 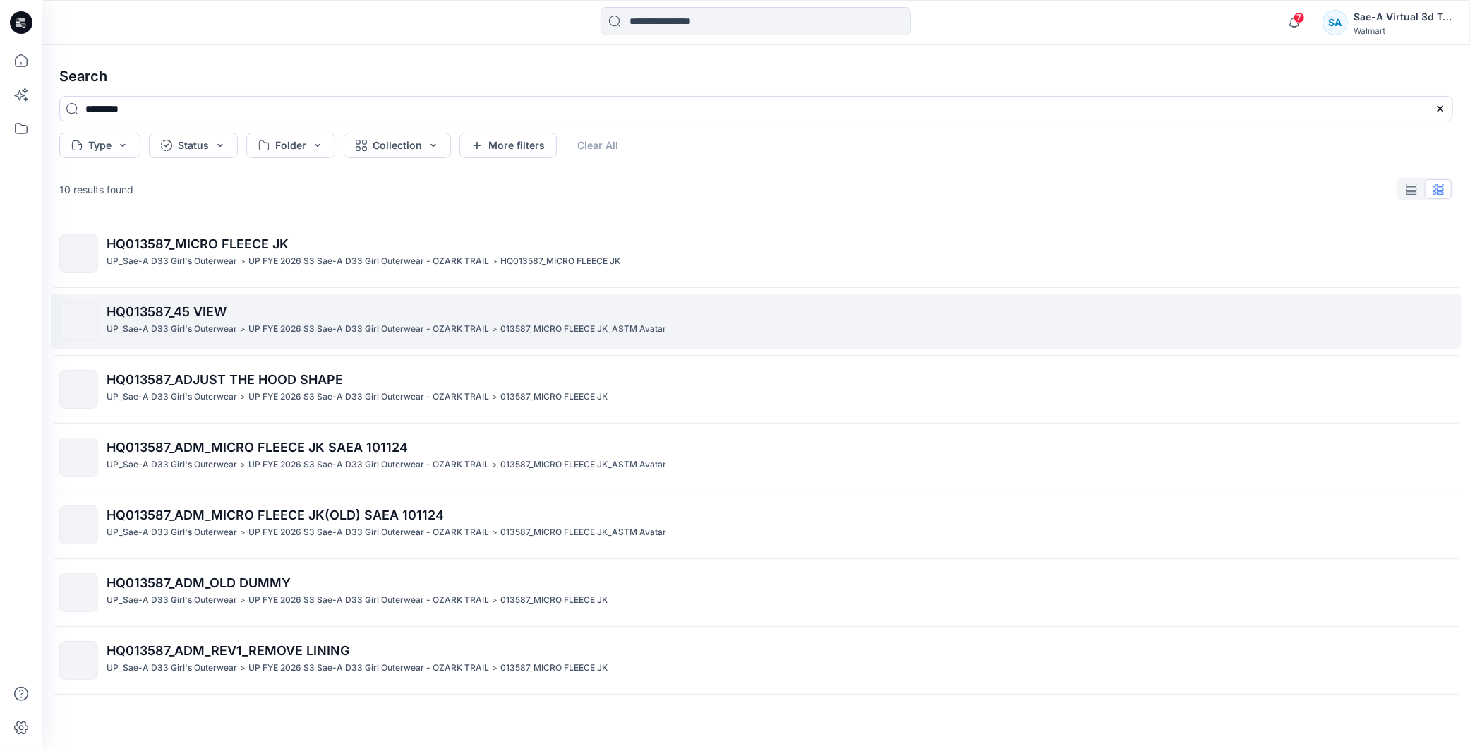 I want to click on span: HQ013587_ADM_REV1_REMOVE LINING, so click(x=228, y=650).